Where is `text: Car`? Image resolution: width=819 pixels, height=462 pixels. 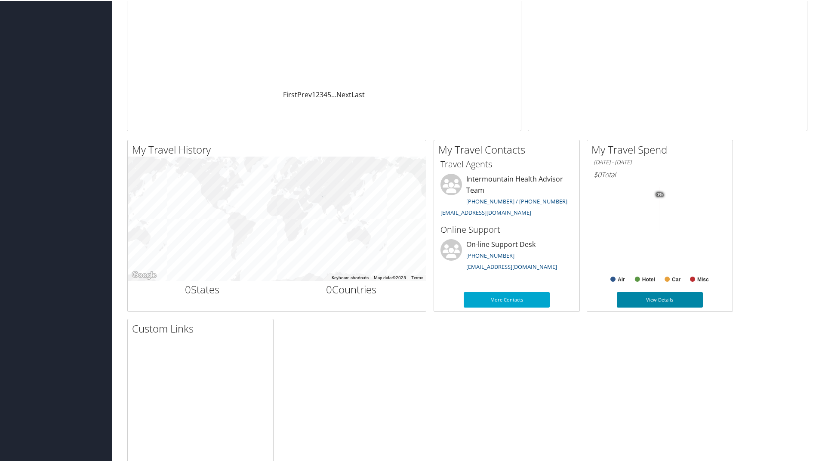 text: Car is located at coordinates (677, 279).